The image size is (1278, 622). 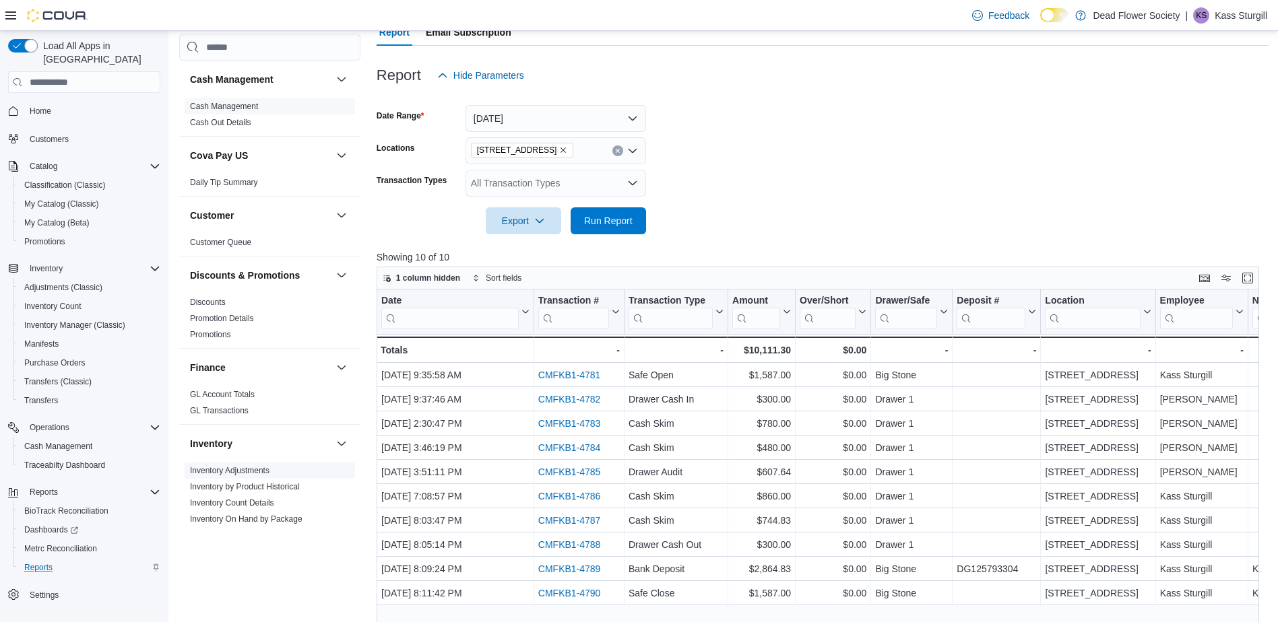 What do you see at coordinates (1201, 15) in the screenshot?
I see `span: KS` at bounding box center [1201, 15].